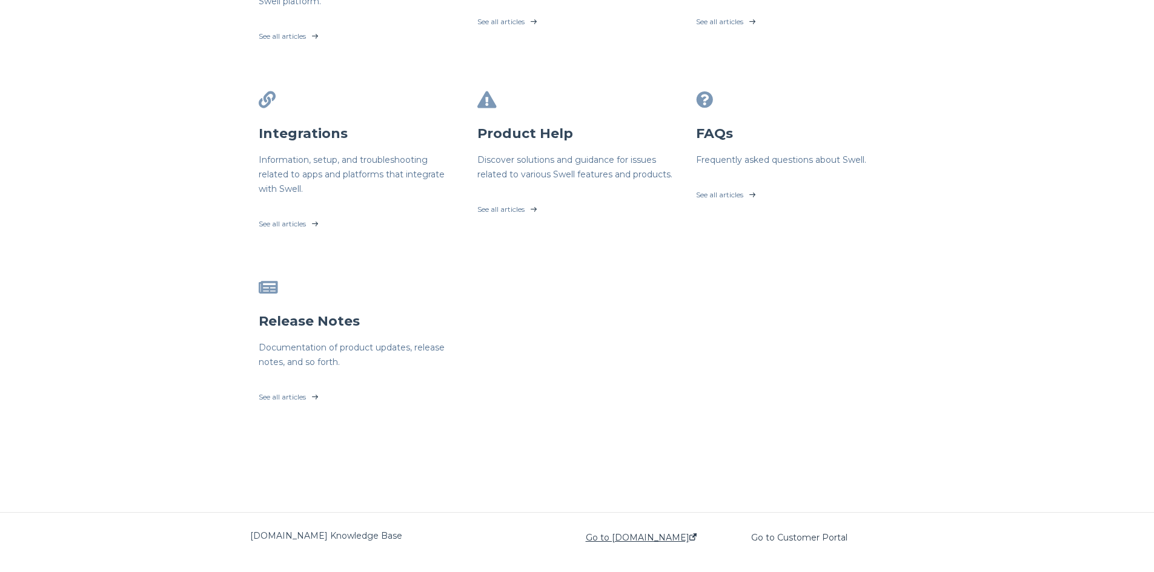 This screenshot has width=1154, height=572. What do you see at coordinates (577, 134) in the screenshot?
I see `h3: Product Help` at bounding box center [577, 134].